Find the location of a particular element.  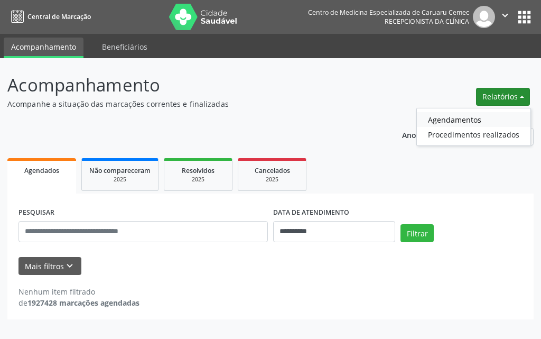

p: Acompanhamento is located at coordinates (191, 85).